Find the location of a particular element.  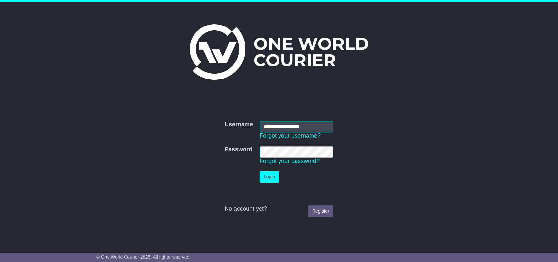

label: Username is located at coordinates (239, 125).